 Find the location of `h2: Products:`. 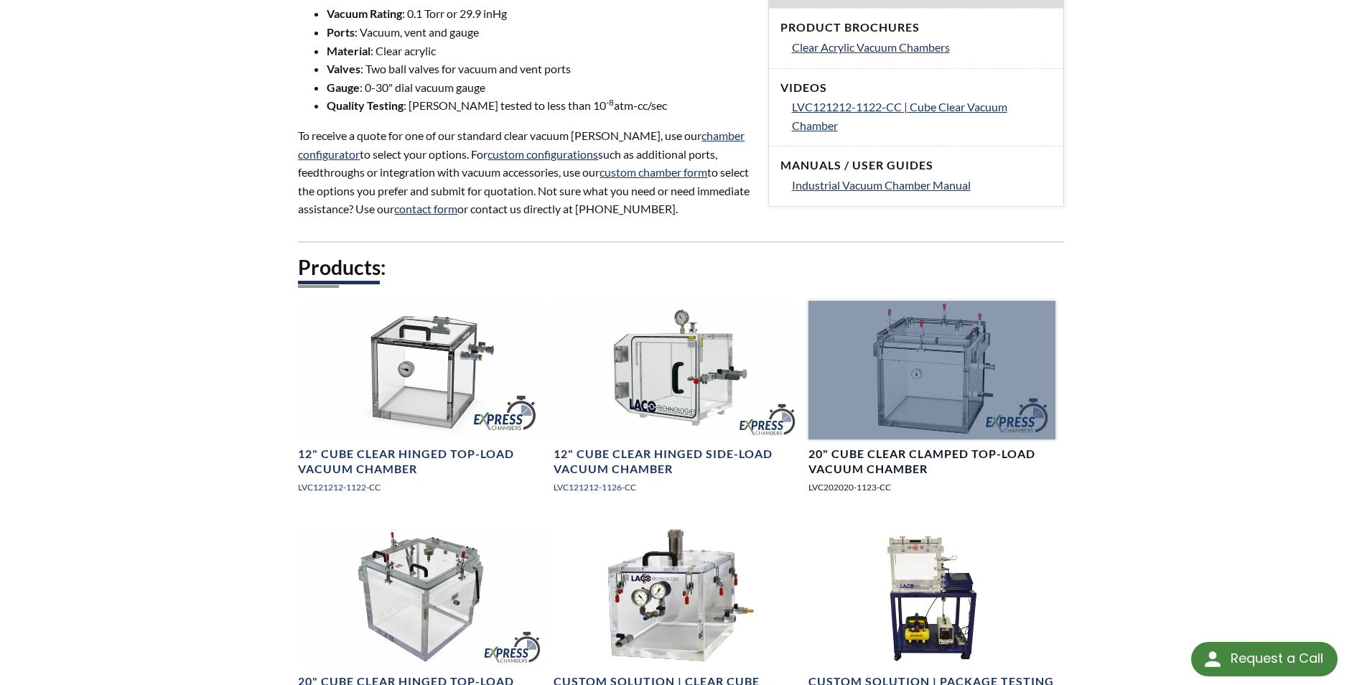

h2: Products: is located at coordinates (680, 267).